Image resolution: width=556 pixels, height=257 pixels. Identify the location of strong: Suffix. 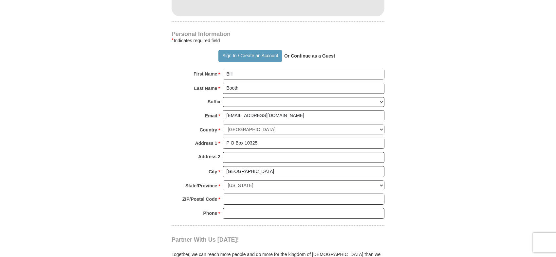
(214, 102).